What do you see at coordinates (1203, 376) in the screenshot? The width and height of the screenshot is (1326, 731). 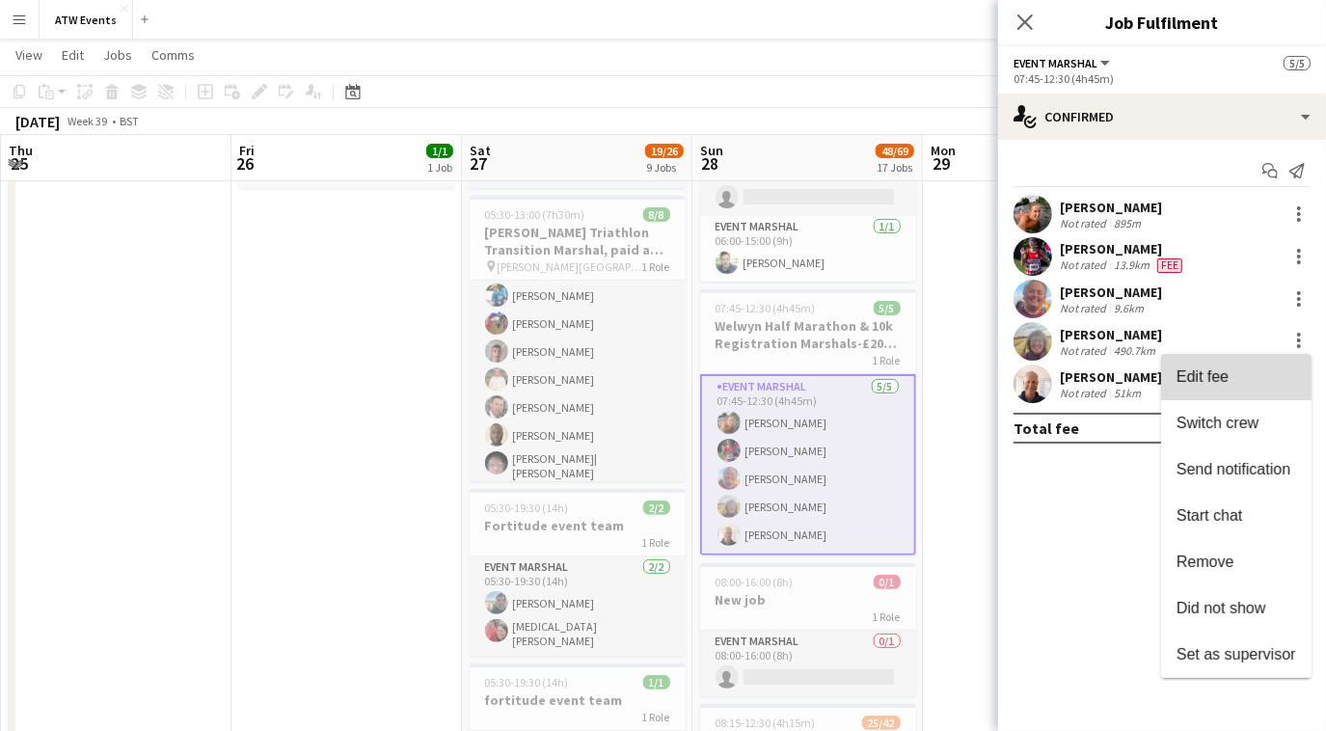 I see `span: Edit fee` at bounding box center [1203, 376].